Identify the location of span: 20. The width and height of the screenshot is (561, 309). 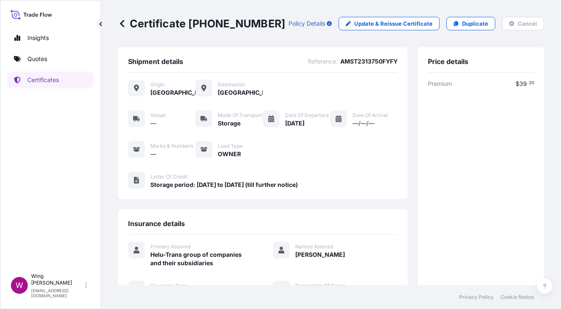
(532, 83).